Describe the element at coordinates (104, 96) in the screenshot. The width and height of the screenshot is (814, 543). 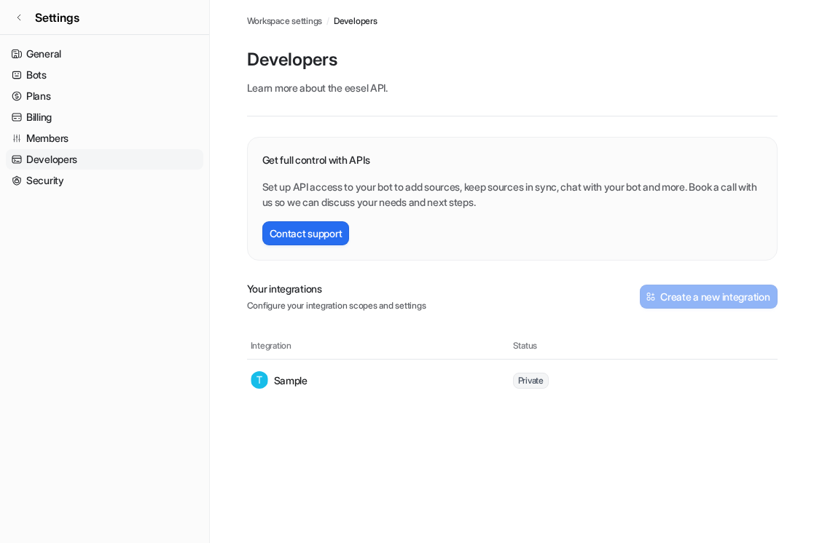
I see `a: Plans` at that location.